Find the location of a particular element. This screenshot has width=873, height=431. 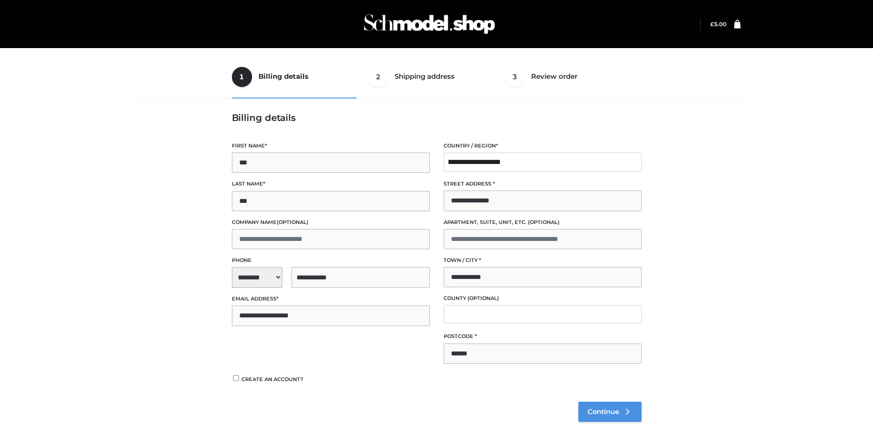

label: Town / City is located at coordinates (542, 260).